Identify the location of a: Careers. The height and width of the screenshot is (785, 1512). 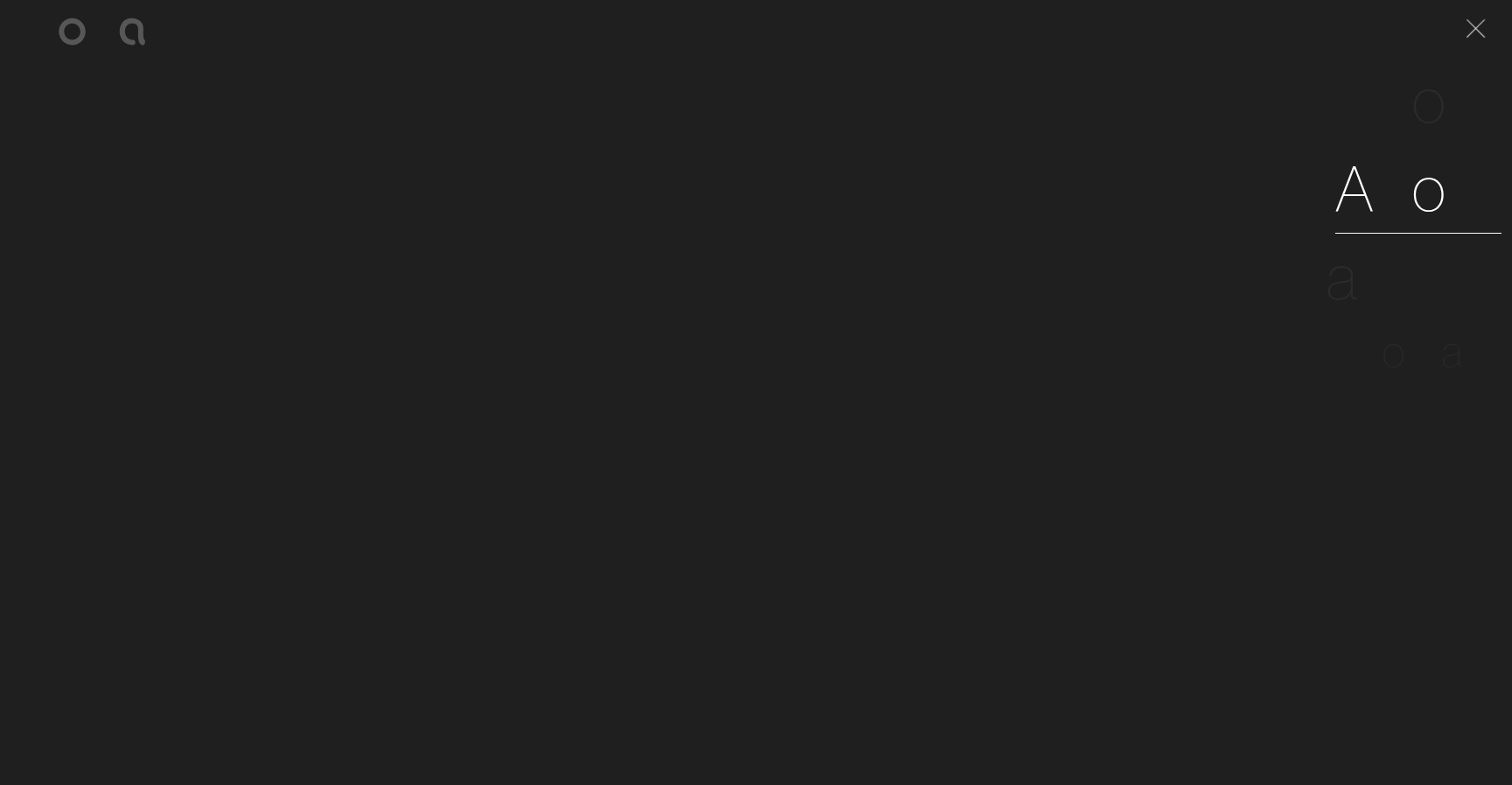
(1391, 276).